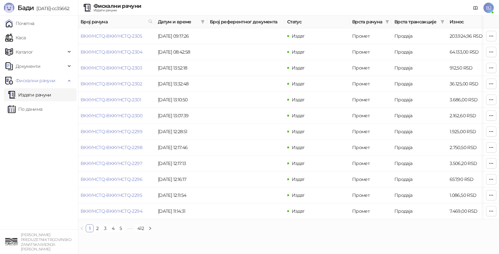 The image size is (499, 254). Describe the element at coordinates (117, 116) in the screenshot. I see `td: BKKYHCTQ-BKKYHCTQ-2300` at that location.